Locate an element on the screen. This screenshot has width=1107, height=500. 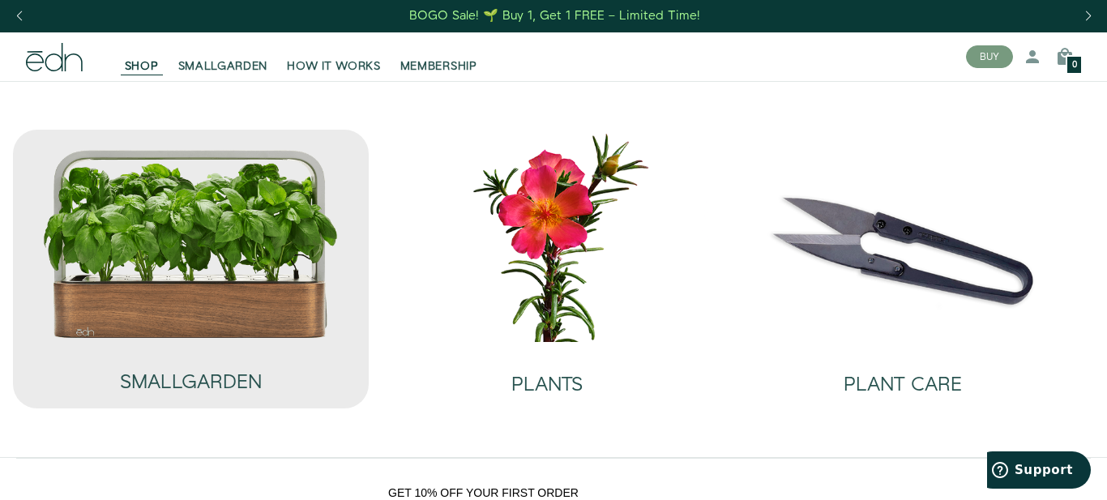
button: BUY is located at coordinates (990, 57).